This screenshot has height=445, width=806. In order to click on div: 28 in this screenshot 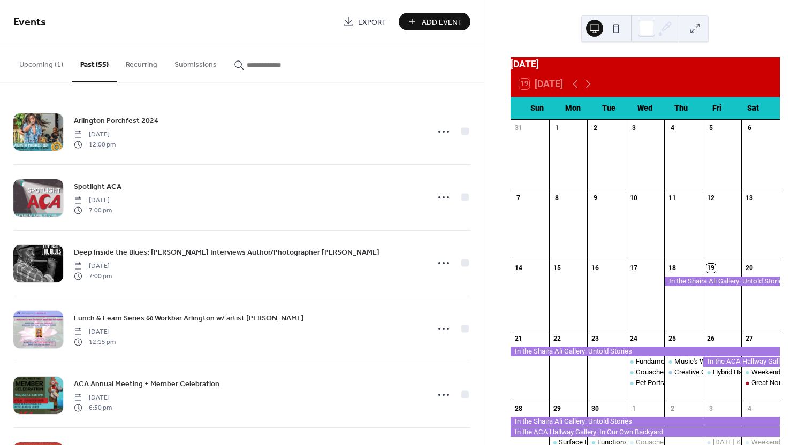, I will do `click(518, 409)`.